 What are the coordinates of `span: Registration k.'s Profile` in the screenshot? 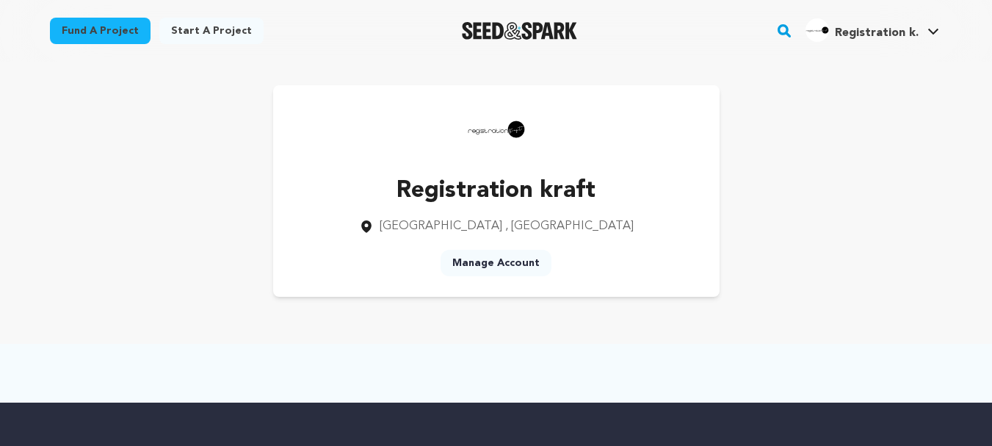 It's located at (872, 31).